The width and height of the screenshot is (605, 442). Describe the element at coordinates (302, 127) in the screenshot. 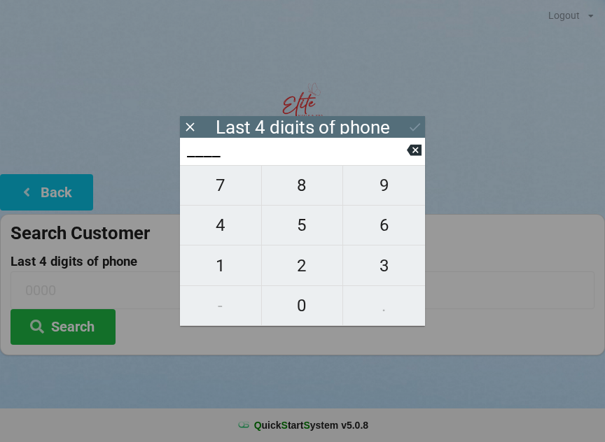

I see `div: Last 4 digits of phone` at that location.